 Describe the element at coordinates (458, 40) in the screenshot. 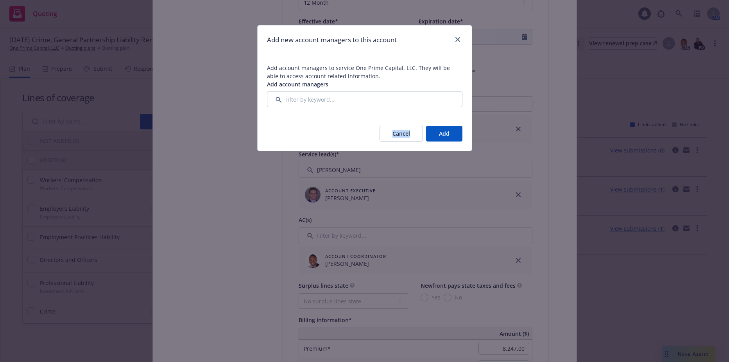

I see `a: close` at that location.